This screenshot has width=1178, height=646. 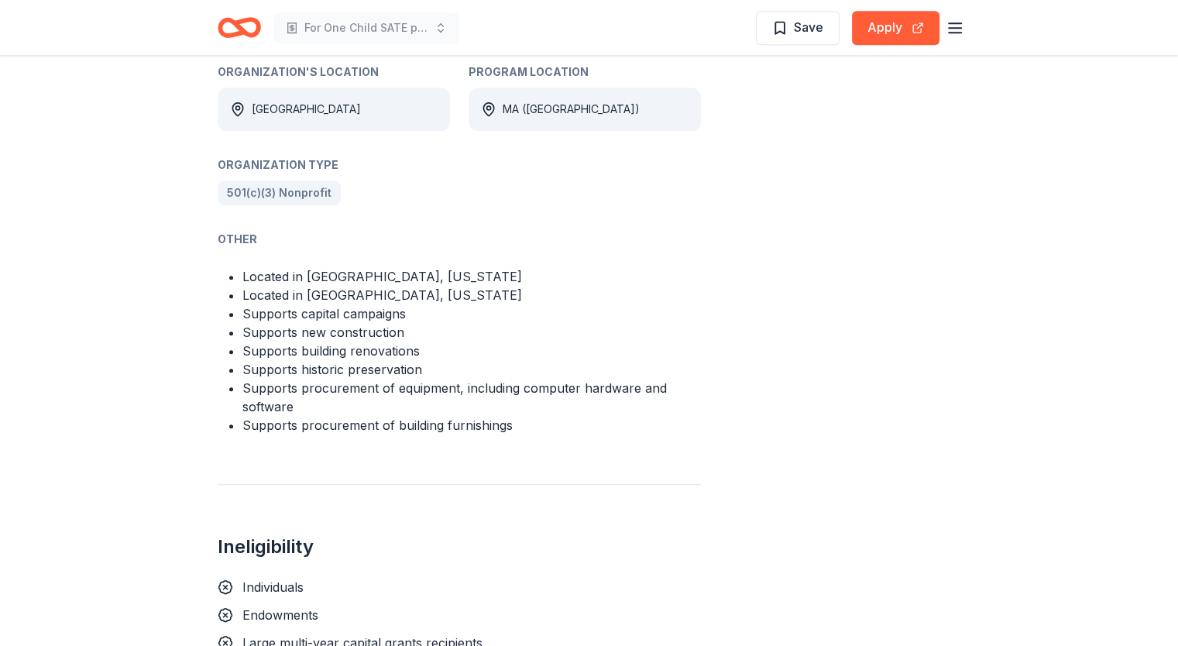 I want to click on button: Apply, so click(x=895, y=28).